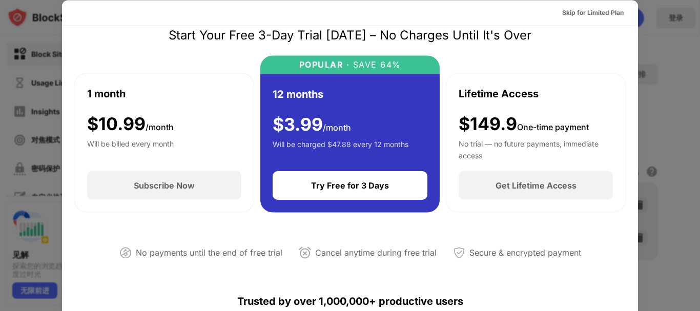 The width and height of the screenshot is (700, 311). Describe the element at coordinates (536, 186) in the screenshot. I see `div: Get Lifetime Access` at that location.